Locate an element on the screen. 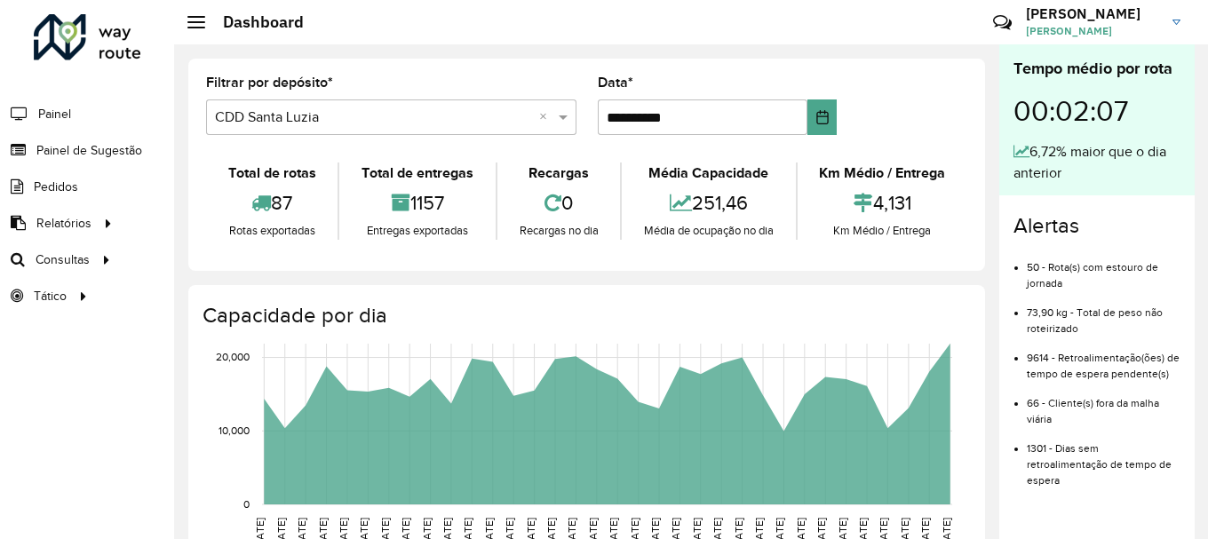 This screenshot has height=539, width=1208. span: Clear all is located at coordinates (546, 117).